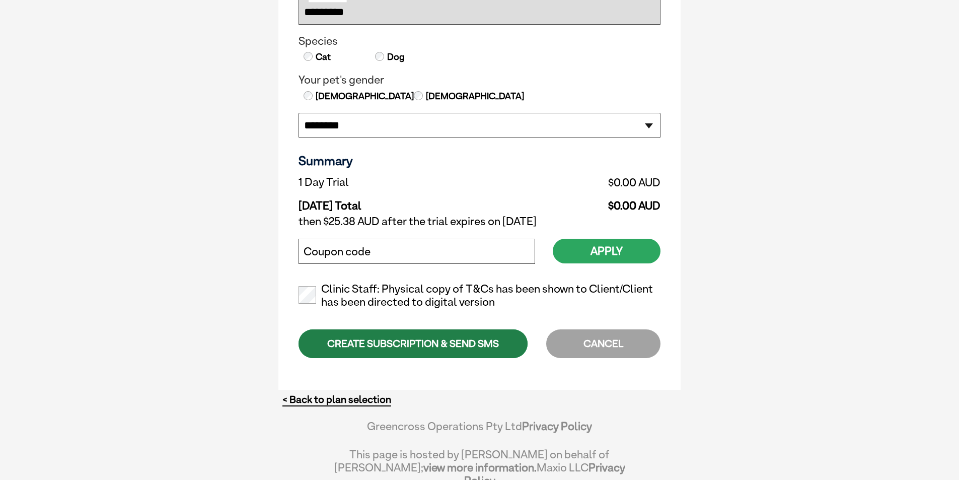 The height and width of the screenshot is (480, 959). What do you see at coordinates (337, 399) in the screenshot?
I see `a: < Back to plan selection` at bounding box center [337, 399].